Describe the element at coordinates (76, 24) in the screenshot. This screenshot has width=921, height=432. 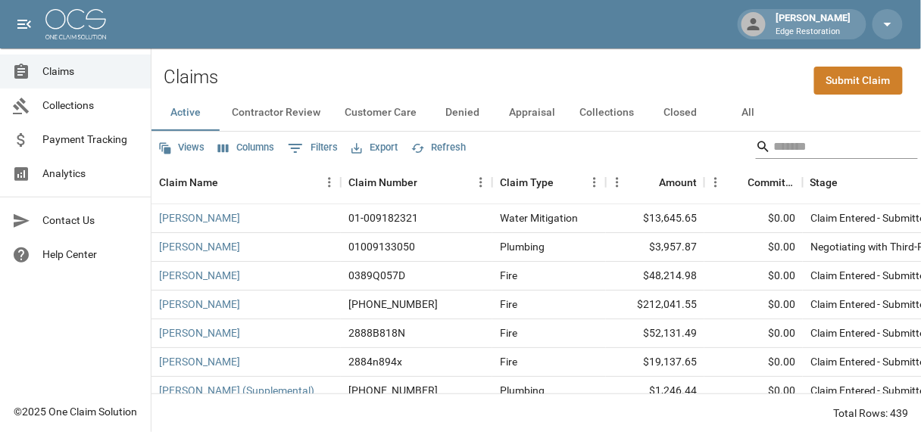
I see `img: ocs-logo-white-transparent.png` at that location.